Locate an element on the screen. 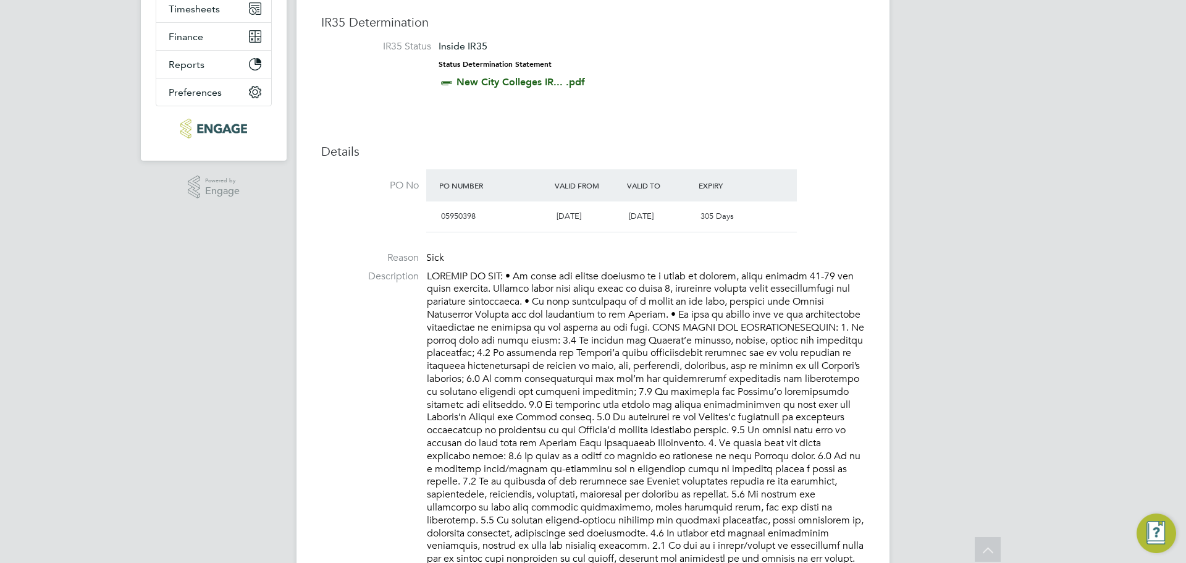  span: Engage is located at coordinates (222, 191).